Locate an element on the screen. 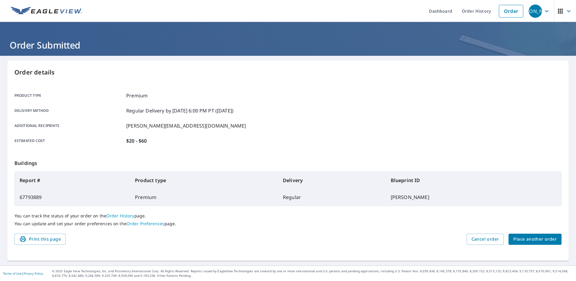 This screenshot has width=576, height=281. button: Place another order is located at coordinates (535, 239).